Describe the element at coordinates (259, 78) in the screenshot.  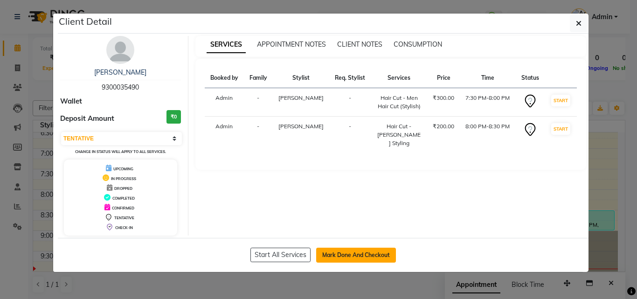
I see `th: Family` at that location.